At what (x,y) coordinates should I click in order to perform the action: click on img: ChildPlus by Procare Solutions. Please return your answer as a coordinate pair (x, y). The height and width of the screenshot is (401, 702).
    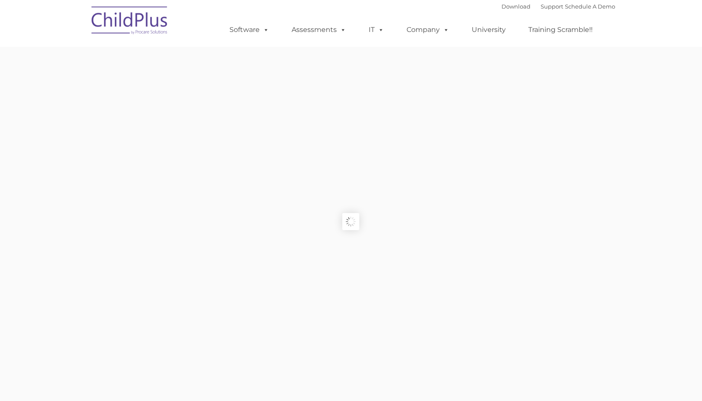
    Looking at the image, I should click on (130, 22).